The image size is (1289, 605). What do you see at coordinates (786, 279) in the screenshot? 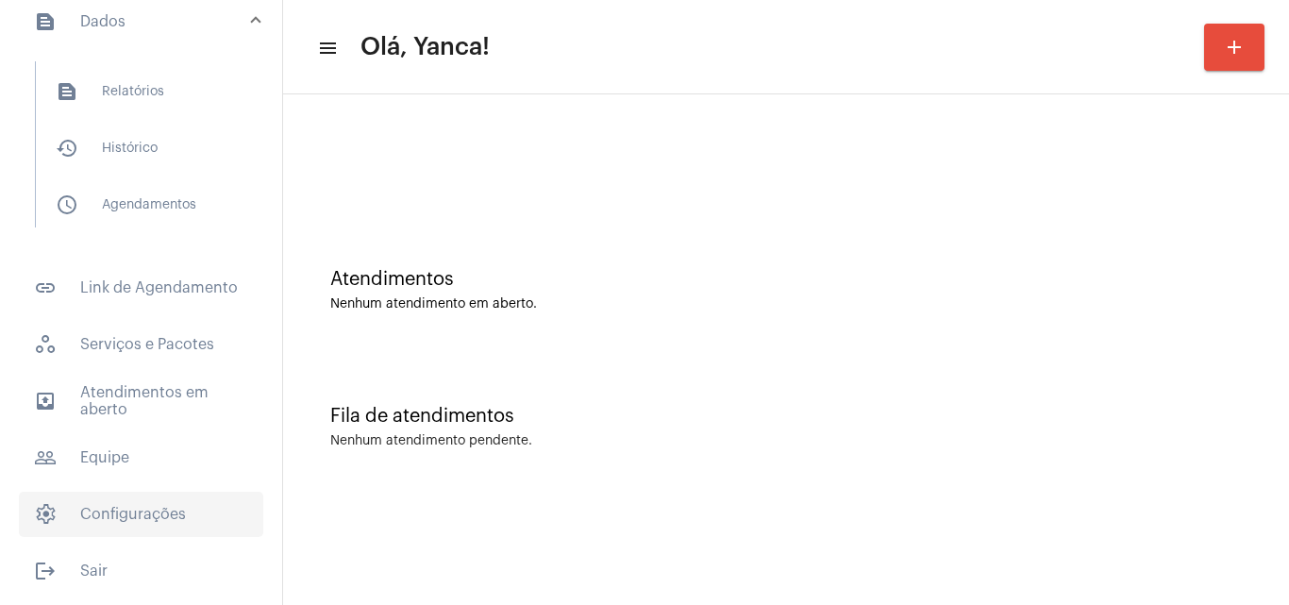
I see `div: Atendimentos` at bounding box center [786, 279].